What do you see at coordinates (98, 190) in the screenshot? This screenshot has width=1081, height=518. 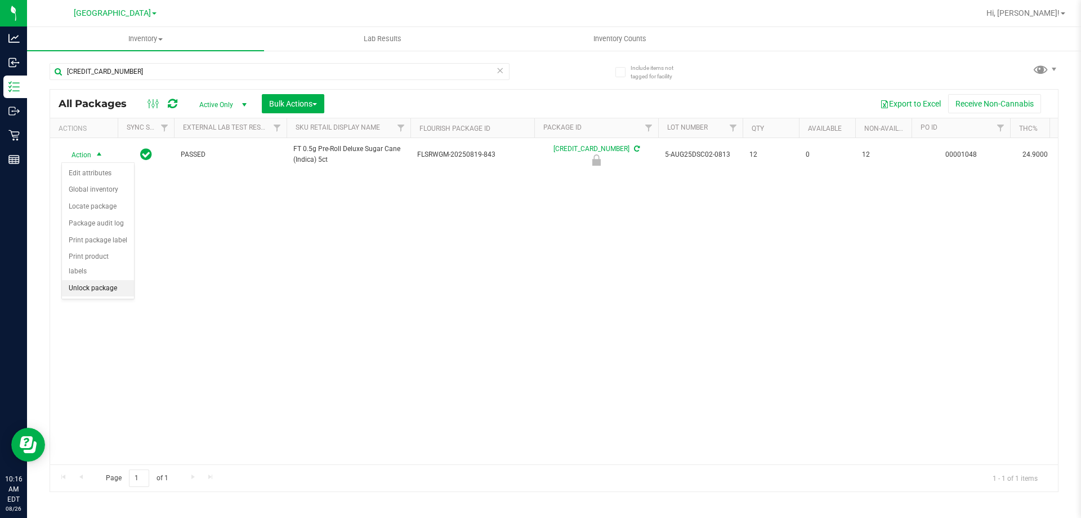 I see `li: Global inventory` at bounding box center [98, 190].